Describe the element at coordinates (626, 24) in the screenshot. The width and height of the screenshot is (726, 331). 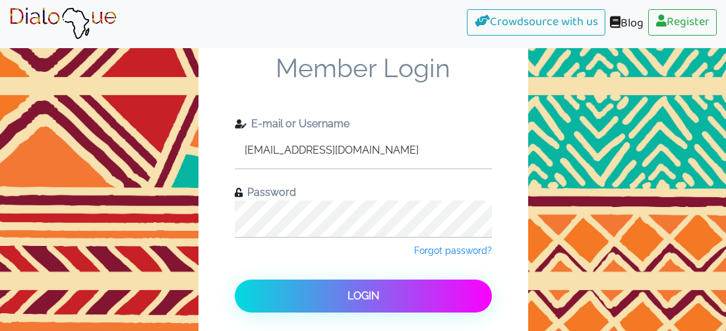
I see `a: Blog` at that location.